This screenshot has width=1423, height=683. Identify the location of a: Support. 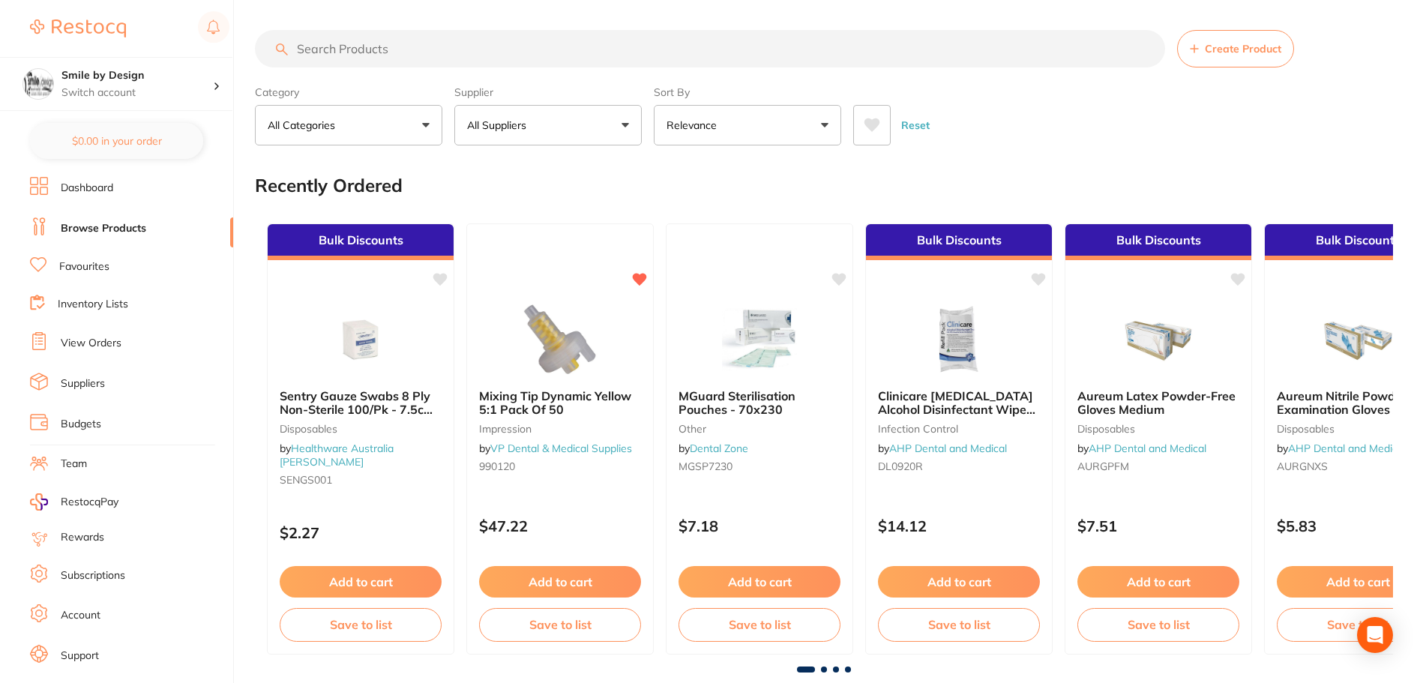
(79, 656).